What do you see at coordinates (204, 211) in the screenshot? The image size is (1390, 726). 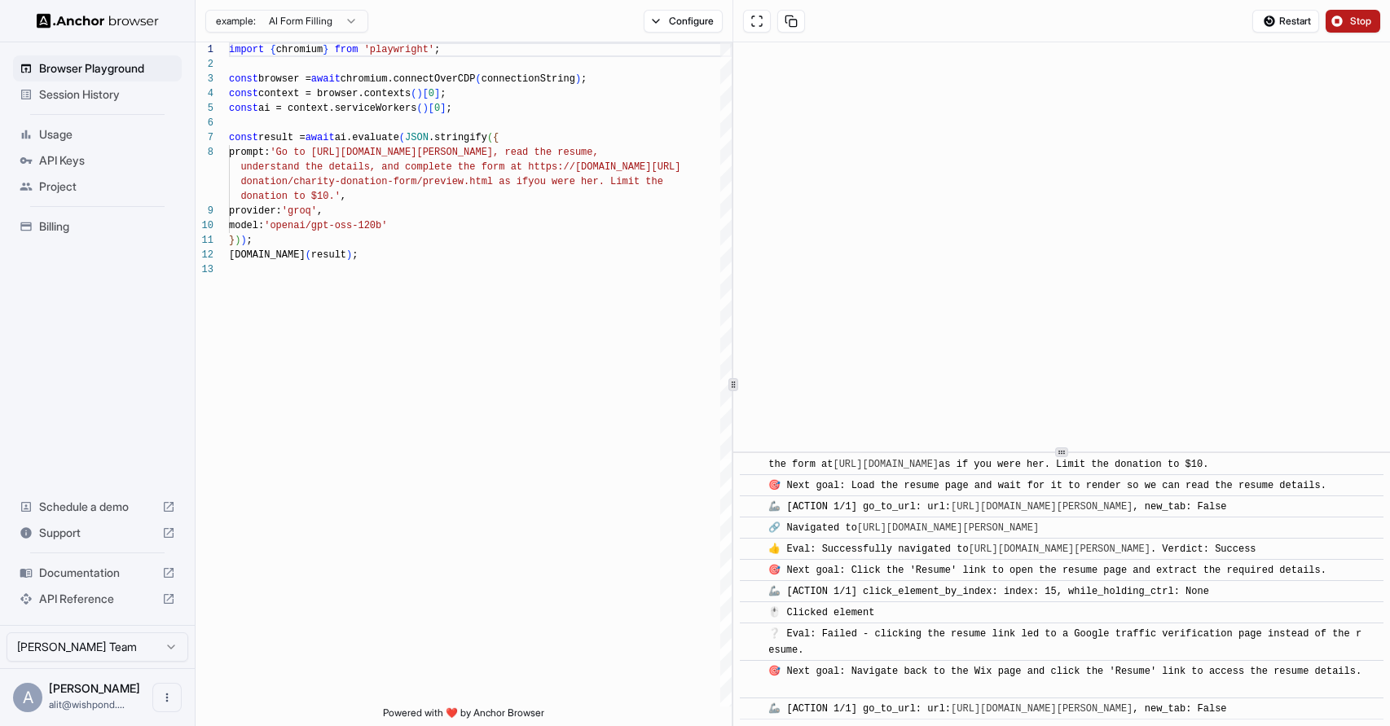 I see `div: 9` at bounding box center [204, 211].